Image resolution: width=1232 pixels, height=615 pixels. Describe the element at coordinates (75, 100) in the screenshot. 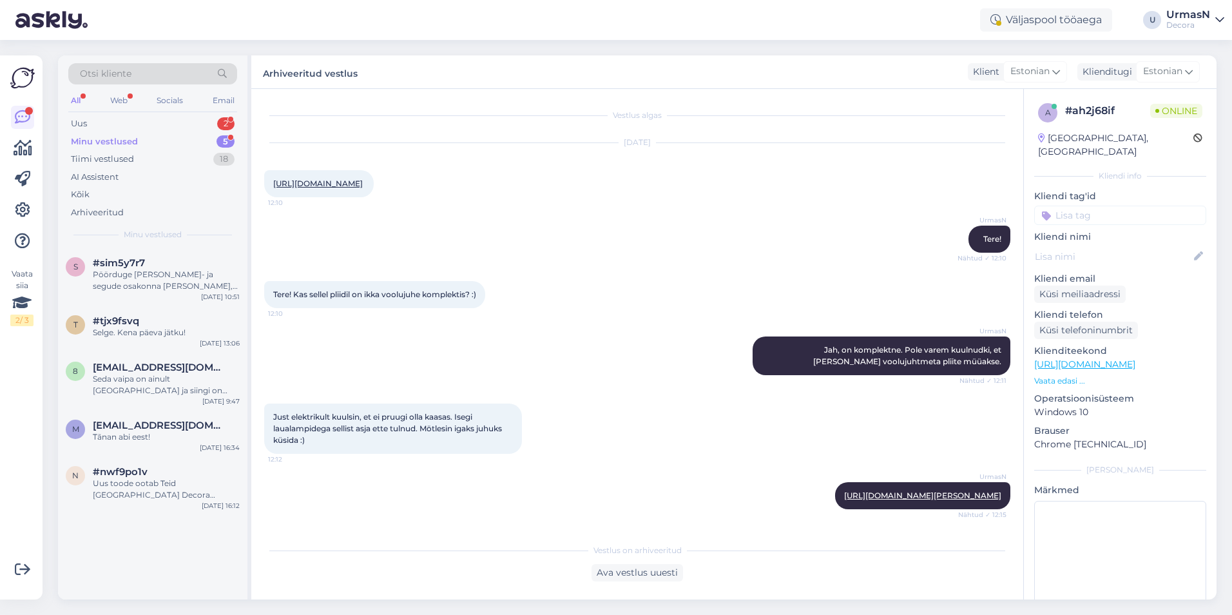

I see `div: All` at that location.